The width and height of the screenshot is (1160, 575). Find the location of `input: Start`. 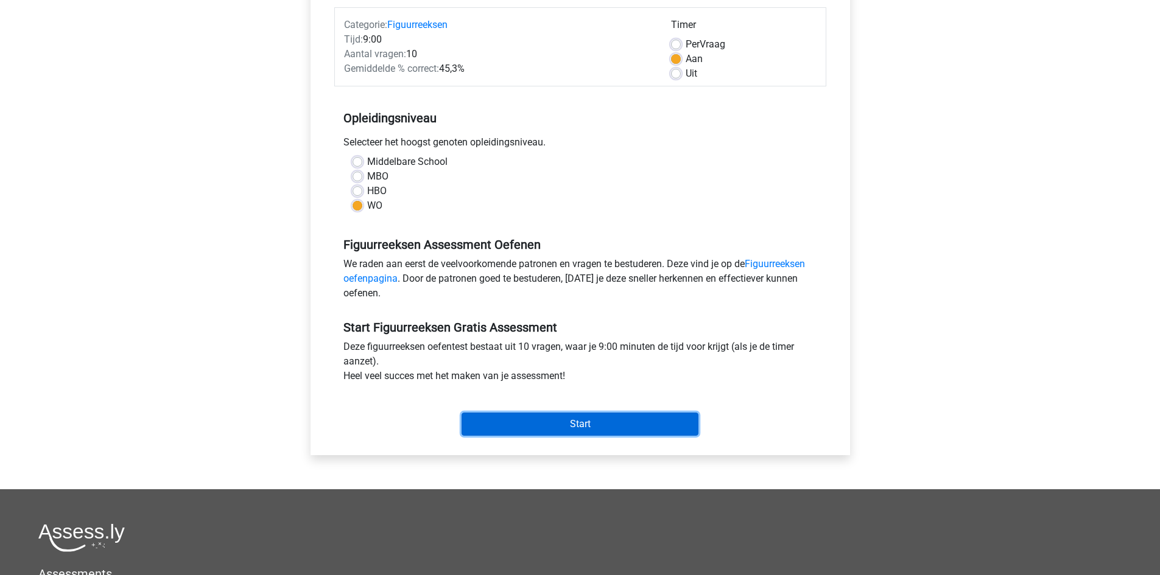

input: Start is located at coordinates (580, 424).